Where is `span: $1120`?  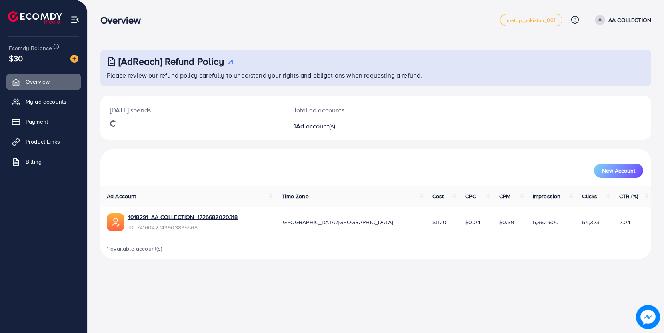
span: $1120 is located at coordinates (439, 222).